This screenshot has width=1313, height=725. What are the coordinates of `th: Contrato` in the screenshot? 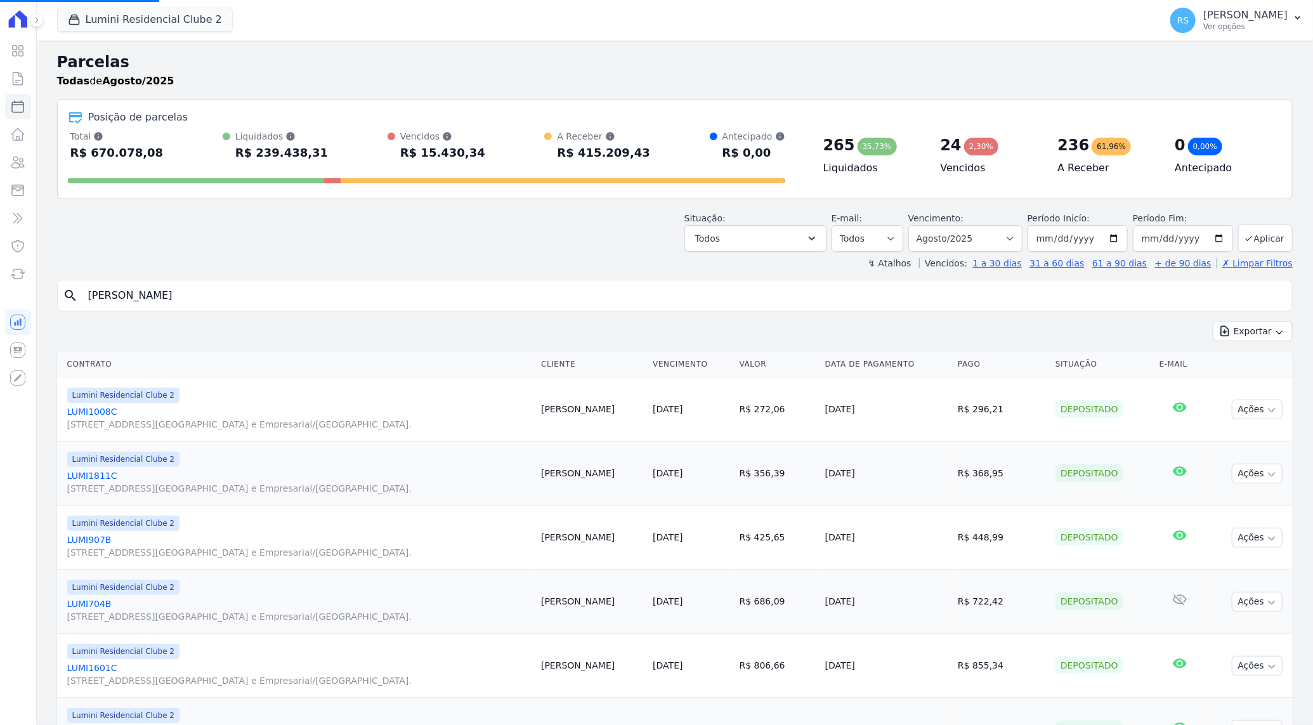 It's located at (297, 364).